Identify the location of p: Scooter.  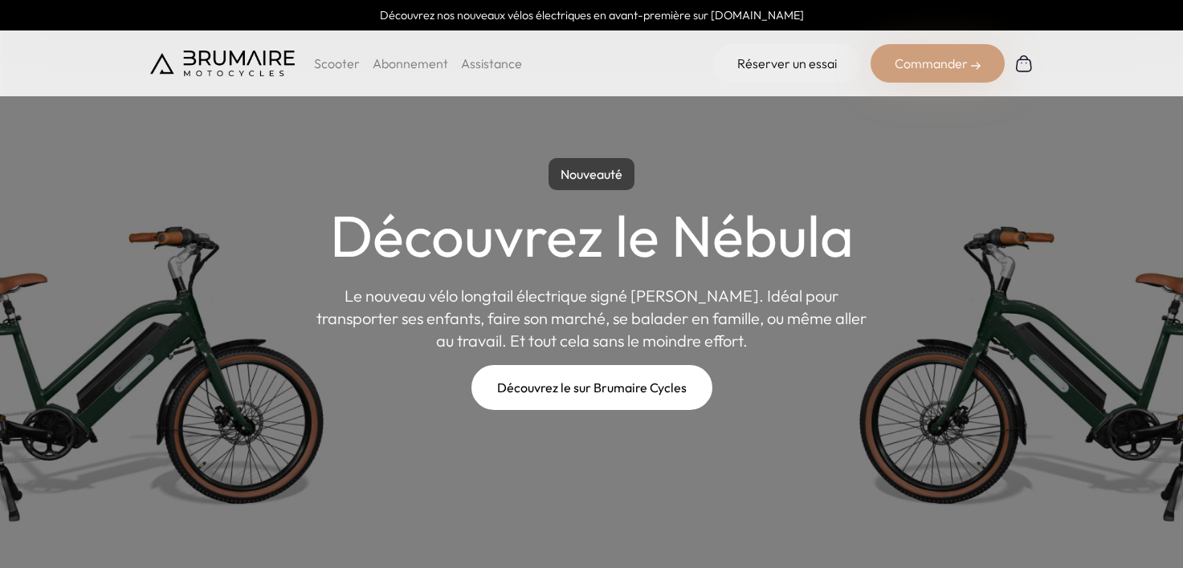
(336, 63).